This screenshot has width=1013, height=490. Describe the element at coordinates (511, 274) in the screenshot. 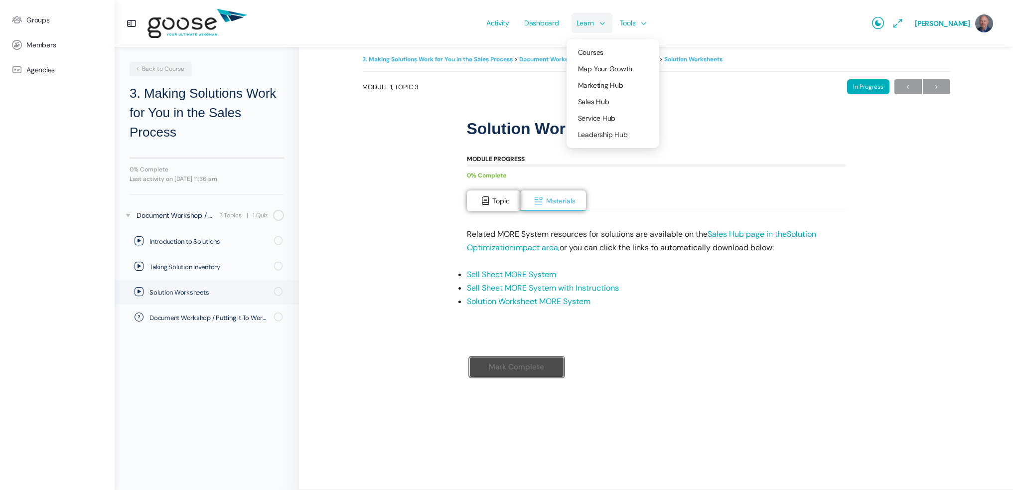

I see `a: Sell Sheet MORE System` at that location.